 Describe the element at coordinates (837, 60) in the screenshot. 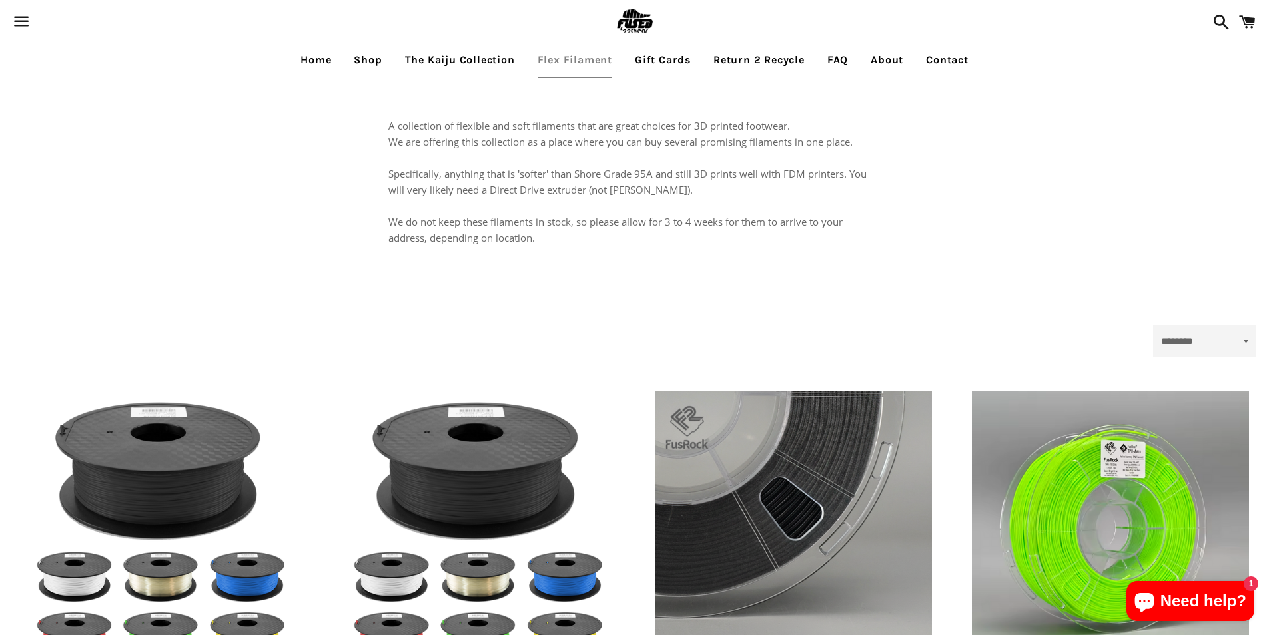

I see `a: FAQ` at that location.